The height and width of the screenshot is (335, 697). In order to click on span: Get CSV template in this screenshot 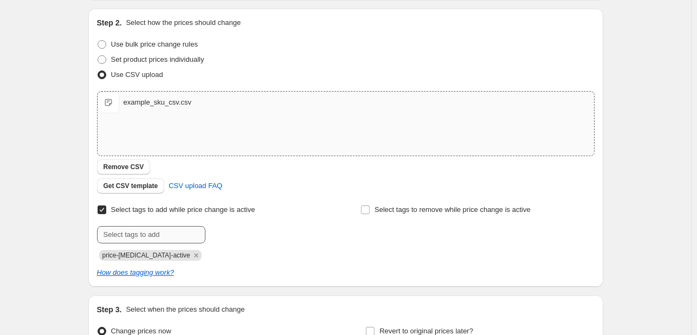, I will do `click(131, 186)`.